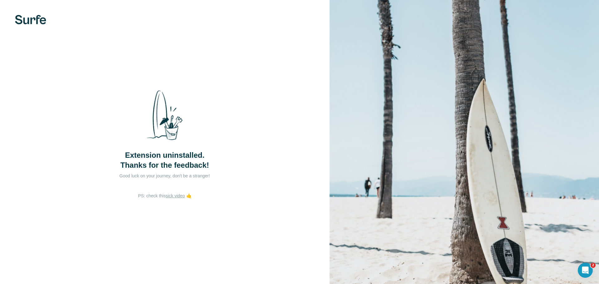 Image resolution: width=599 pixels, height=284 pixels. What do you see at coordinates (165, 176) in the screenshot?
I see `p: Good luck on your journey, don't be a stranger!` at bounding box center [165, 176].